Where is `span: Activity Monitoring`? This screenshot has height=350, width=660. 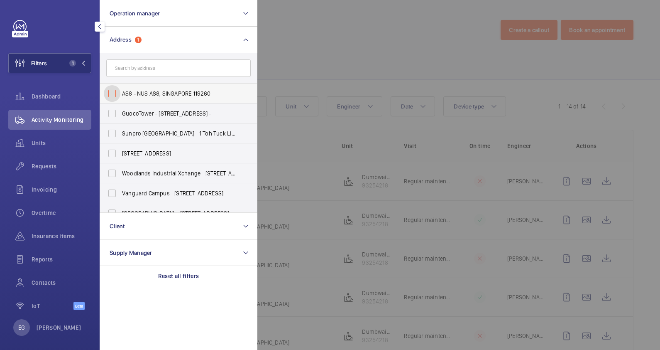 span: Activity Monitoring is located at coordinates (61, 120).